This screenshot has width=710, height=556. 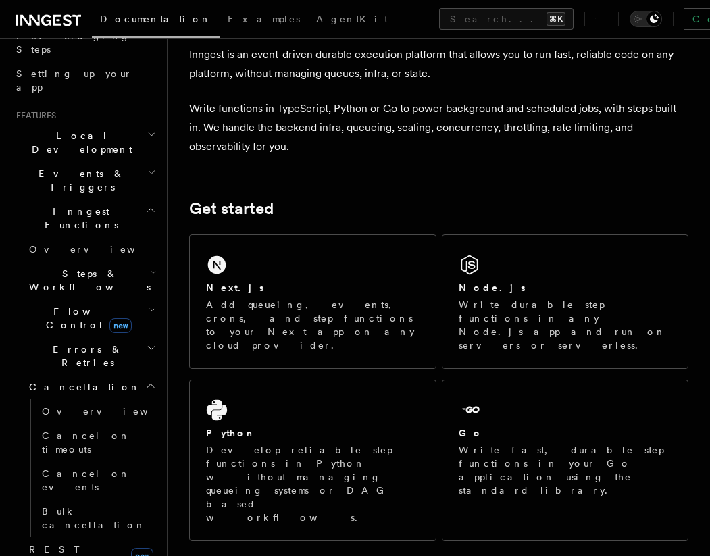 I want to click on span: Events & Triggers, so click(x=79, y=180).